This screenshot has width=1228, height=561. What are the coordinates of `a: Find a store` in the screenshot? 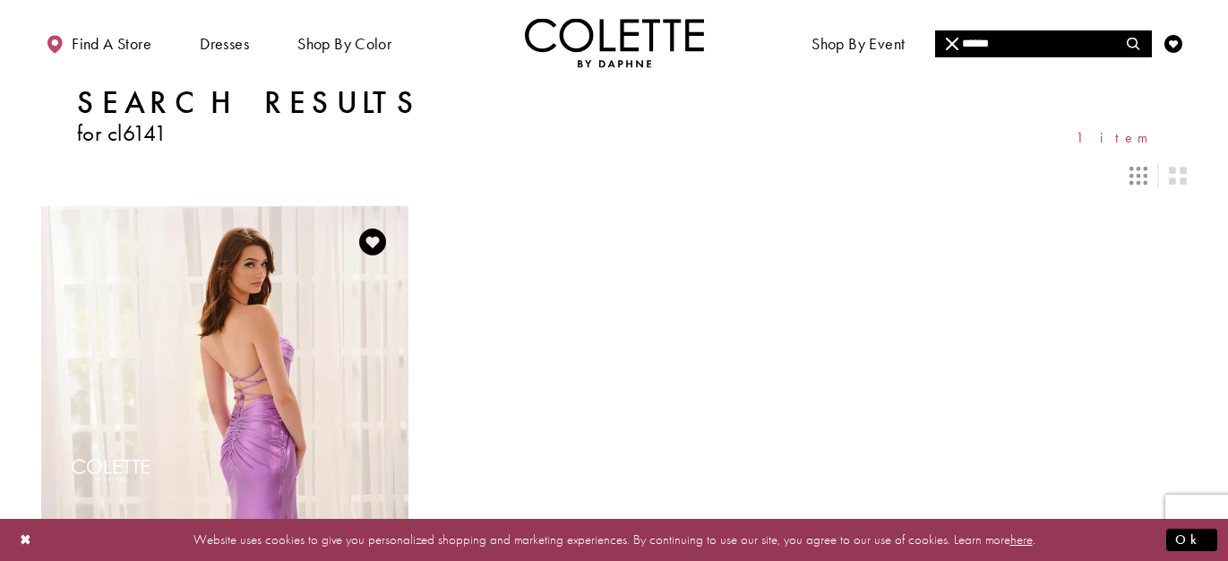 It's located at (99, 42).